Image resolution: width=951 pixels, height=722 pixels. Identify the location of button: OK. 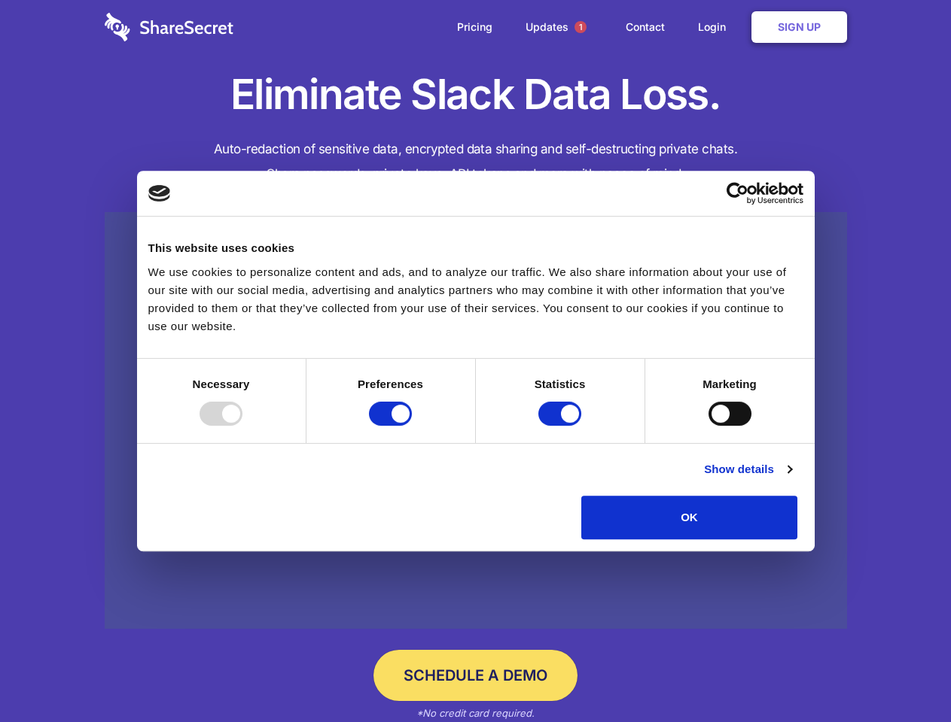
(689, 518).